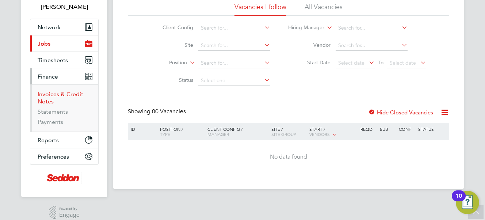 This screenshot has height=220, width=485. I want to click on div: No data found, so click(289, 157).